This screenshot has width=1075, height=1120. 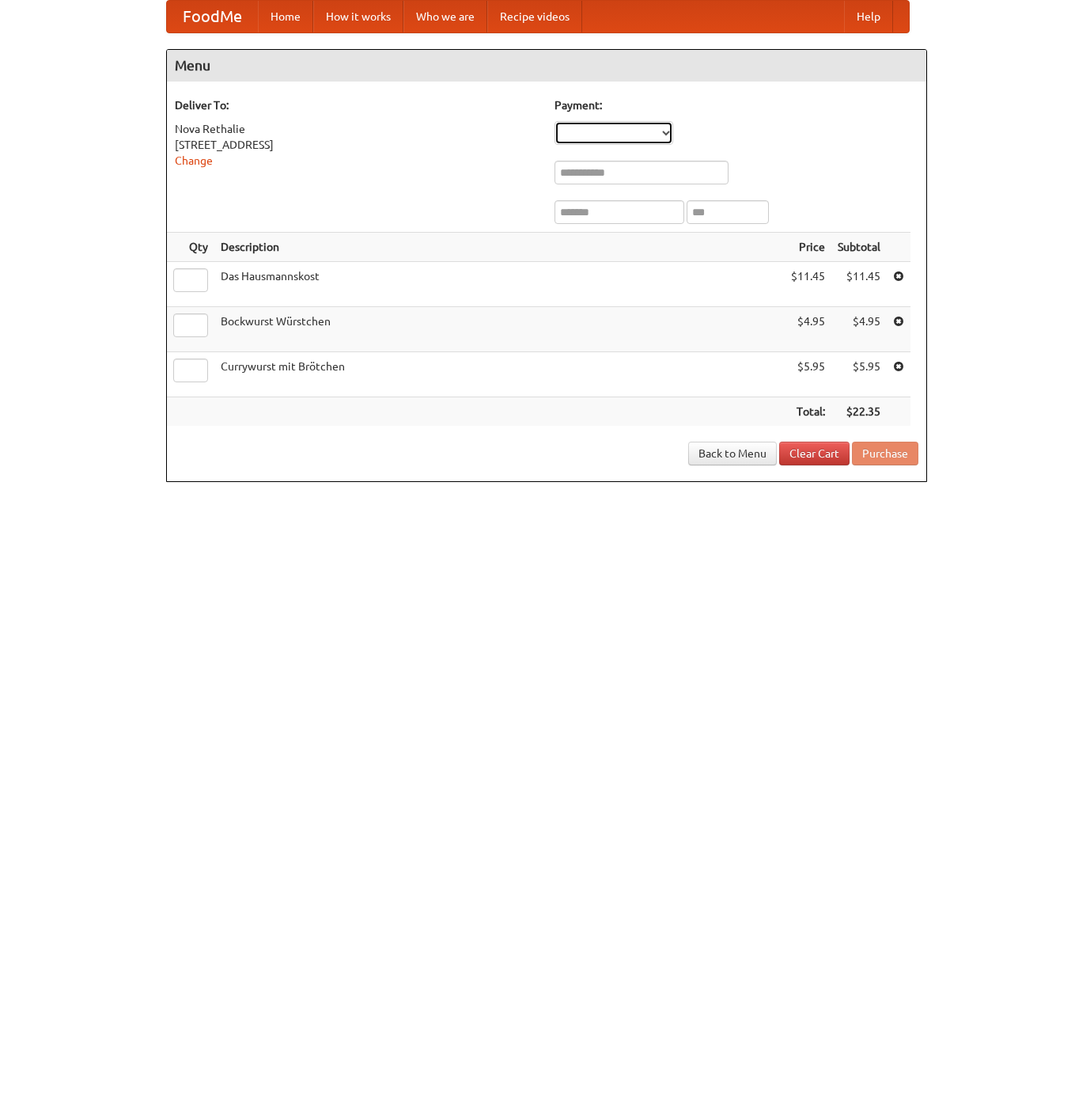 What do you see at coordinates (499, 247) in the screenshot?
I see `th: Description` at bounding box center [499, 247].